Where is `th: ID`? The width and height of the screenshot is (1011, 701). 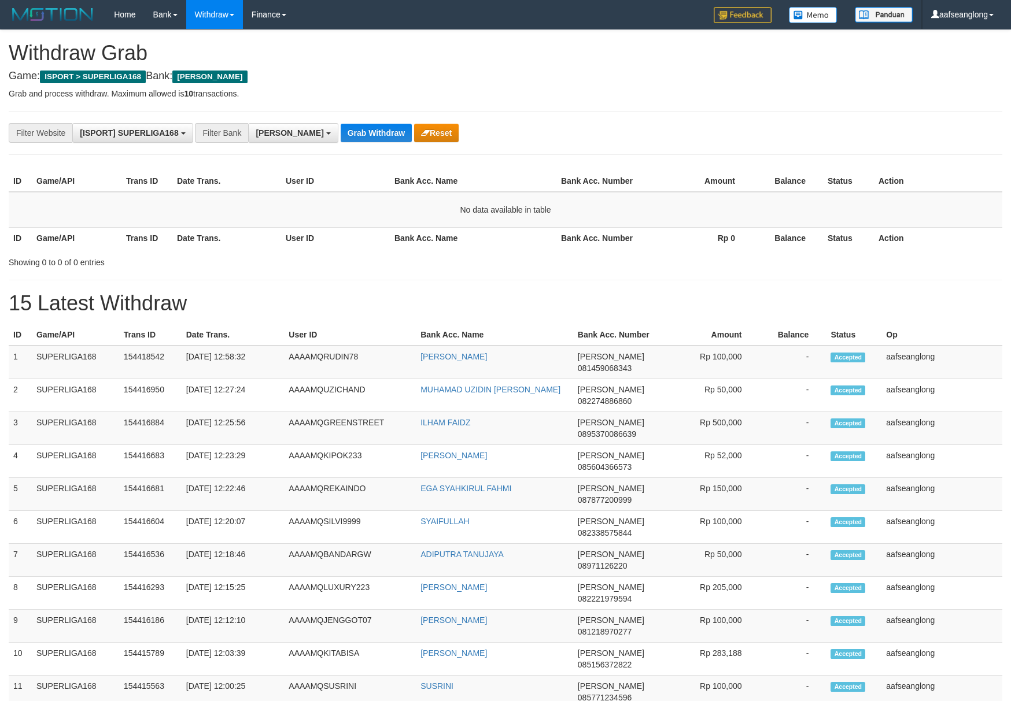 th: ID is located at coordinates (20, 238).